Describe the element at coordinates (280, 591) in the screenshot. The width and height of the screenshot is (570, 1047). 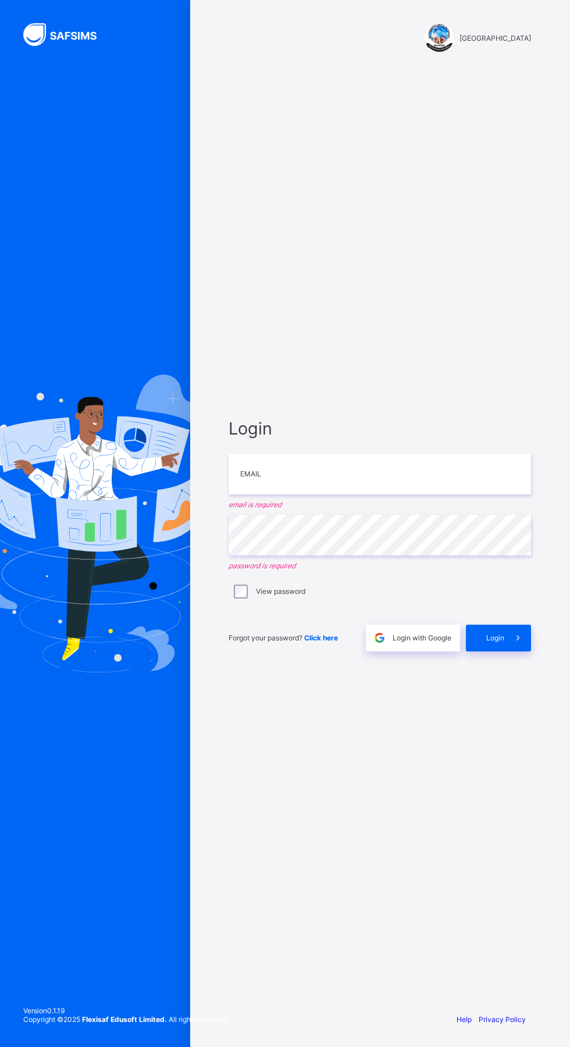
I see `label: View password` at that location.